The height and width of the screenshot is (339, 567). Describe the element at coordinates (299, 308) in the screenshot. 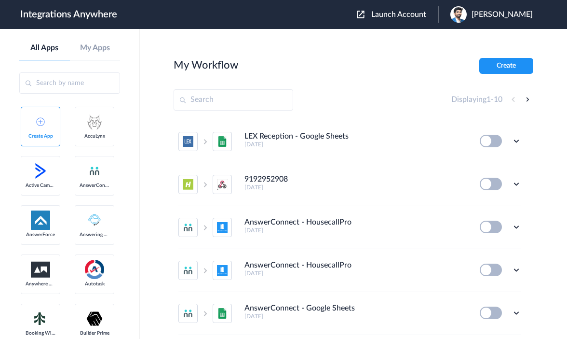

I see `h4: AnswerConnect - Google Sheets` at that location.